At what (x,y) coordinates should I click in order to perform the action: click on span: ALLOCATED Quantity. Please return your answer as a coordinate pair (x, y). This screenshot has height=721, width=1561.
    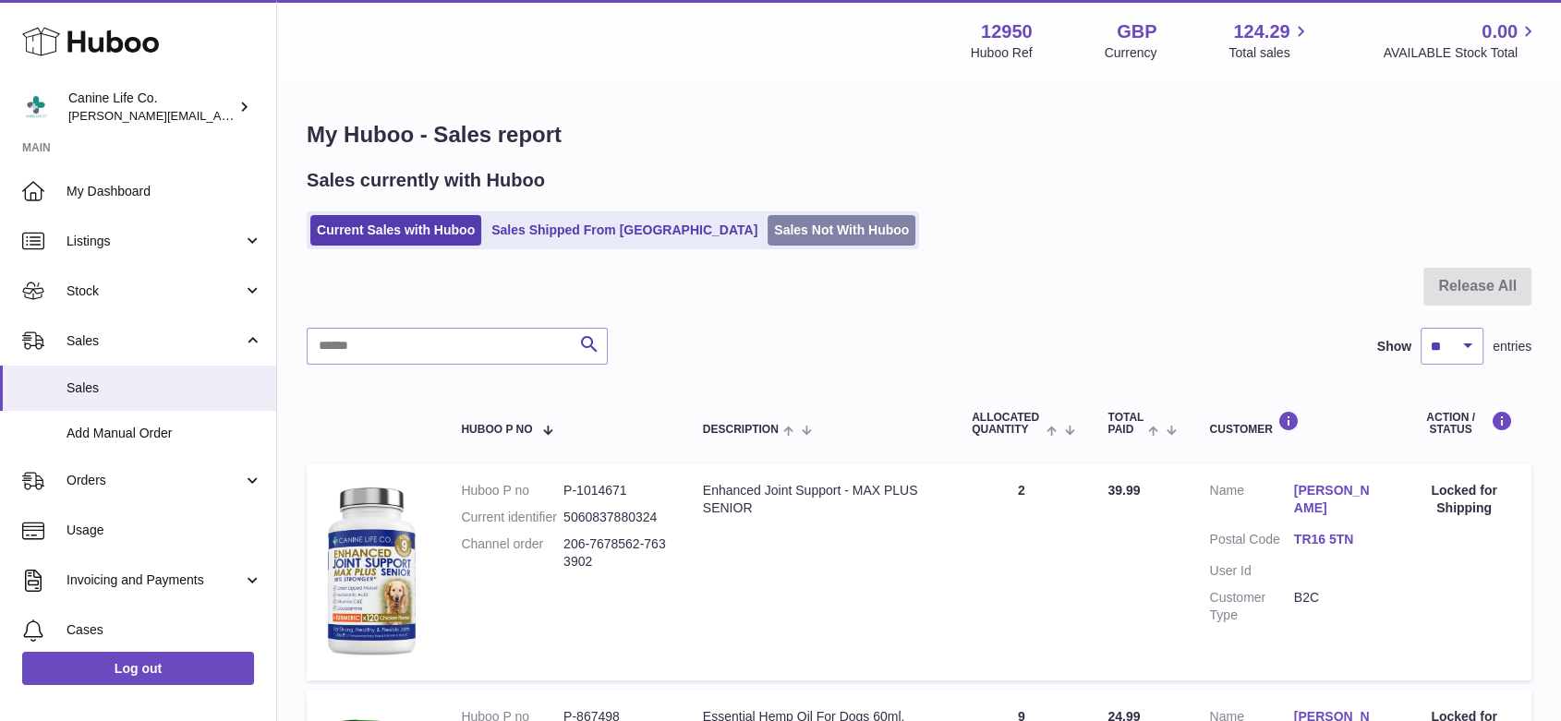
    Looking at the image, I should click on (1007, 424).